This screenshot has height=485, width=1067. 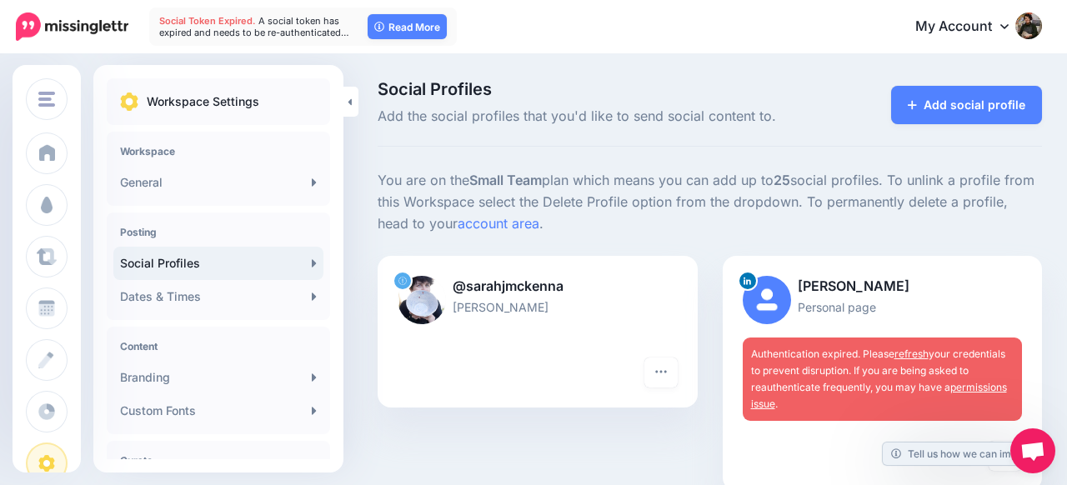 I want to click on a: Social Profiles, so click(x=218, y=263).